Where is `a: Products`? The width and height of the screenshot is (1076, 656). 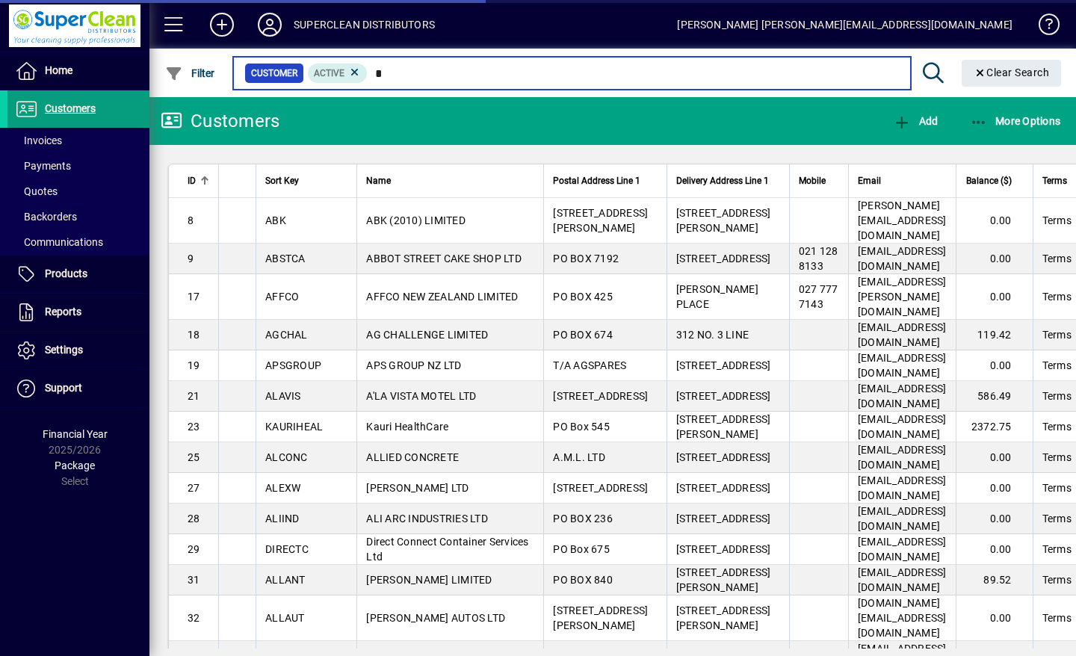 a: Products is located at coordinates (78, 274).